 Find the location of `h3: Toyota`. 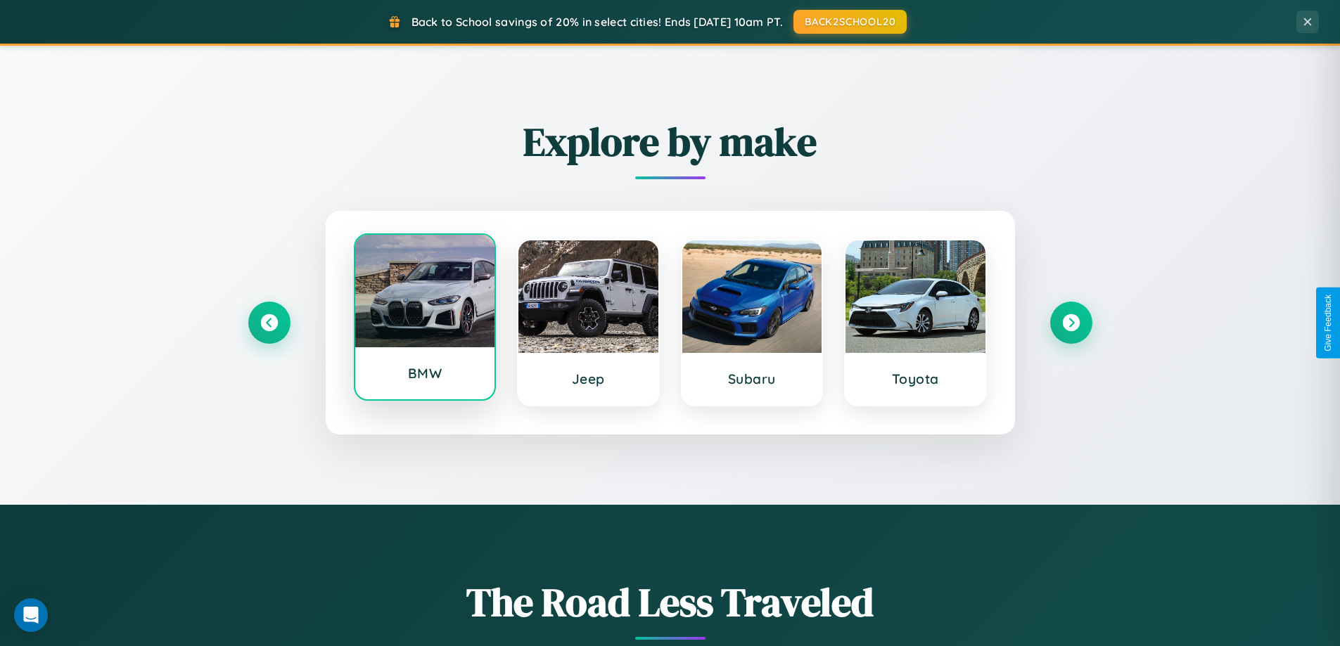

h3: Toyota is located at coordinates (915, 379).